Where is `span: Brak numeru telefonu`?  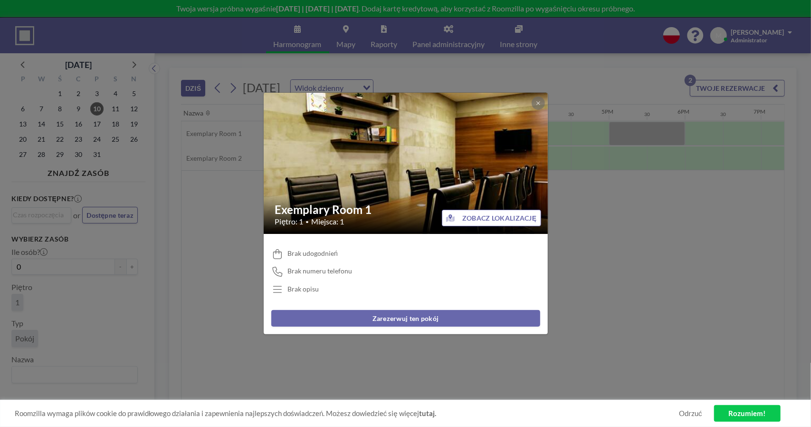
span: Brak numeru telefonu is located at coordinates (320, 271).